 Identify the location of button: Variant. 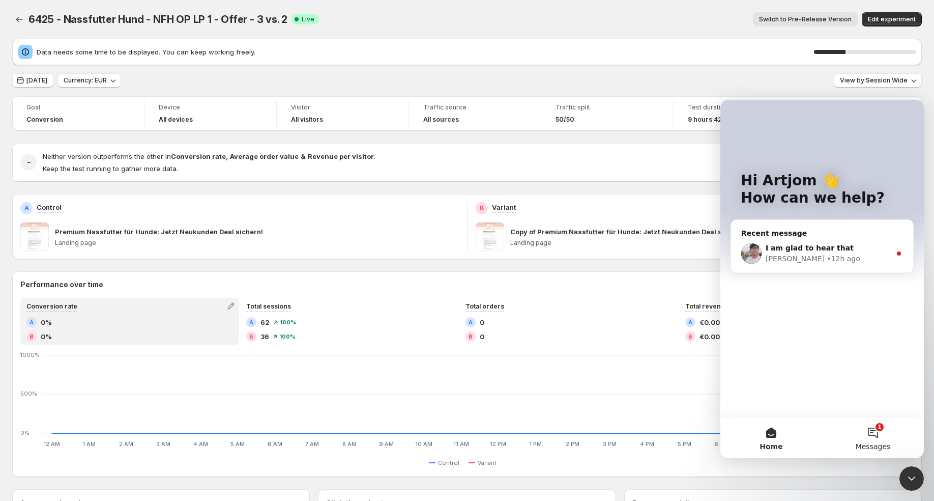
(484, 462).